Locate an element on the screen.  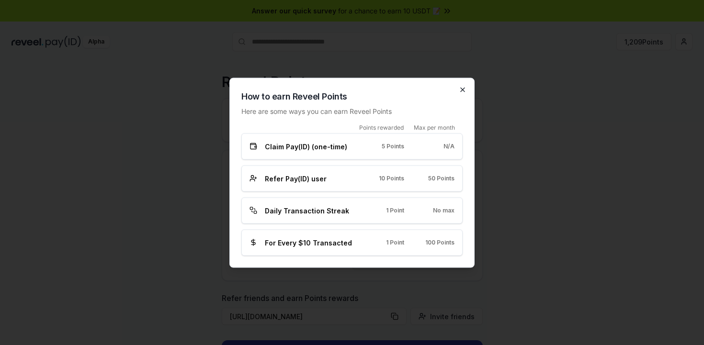
span: 100 Points is located at coordinates (439, 243).